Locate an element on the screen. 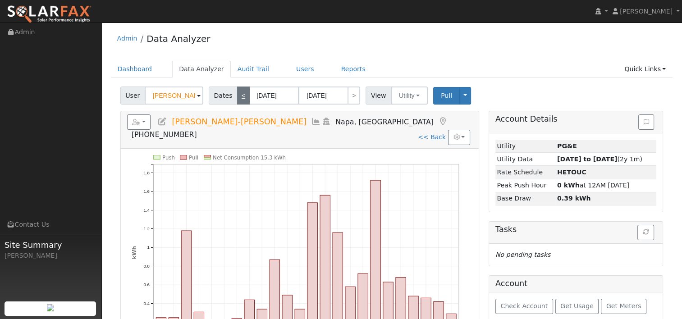 Image resolution: width=682 pixels, height=319 pixels. a: Login As (last Never) is located at coordinates (326, 122).